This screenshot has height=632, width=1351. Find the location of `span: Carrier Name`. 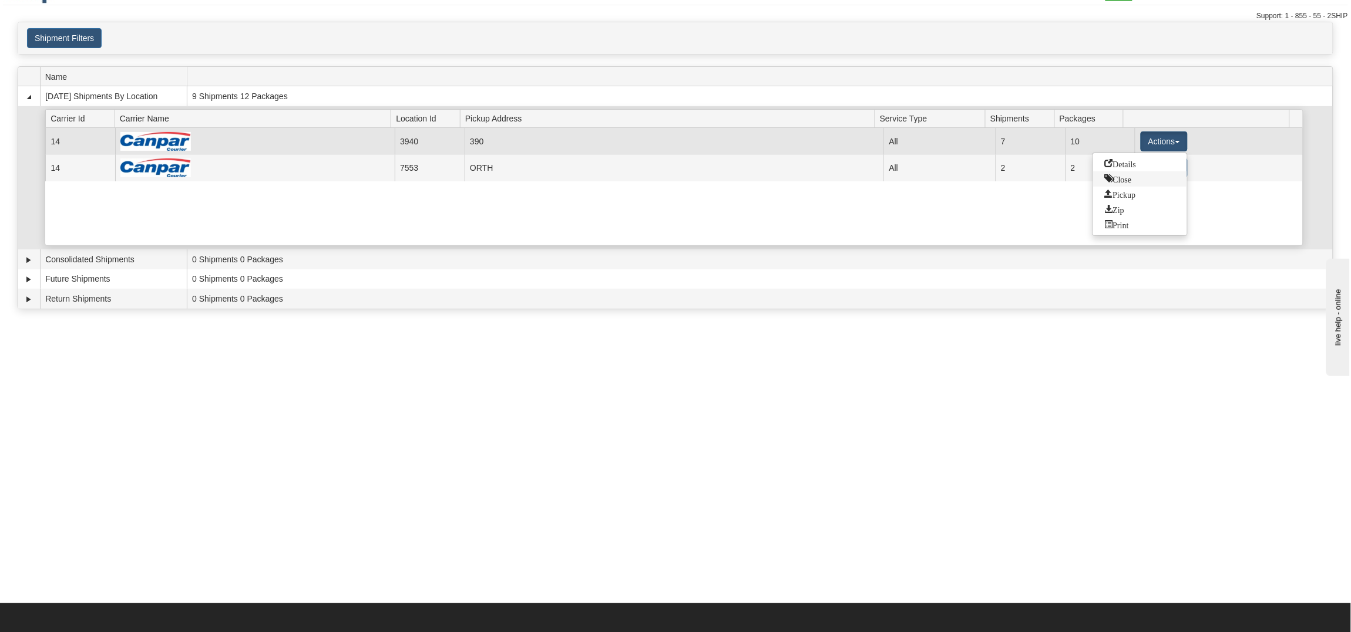

span: Carrier Name is located at coordinates (255, 118).